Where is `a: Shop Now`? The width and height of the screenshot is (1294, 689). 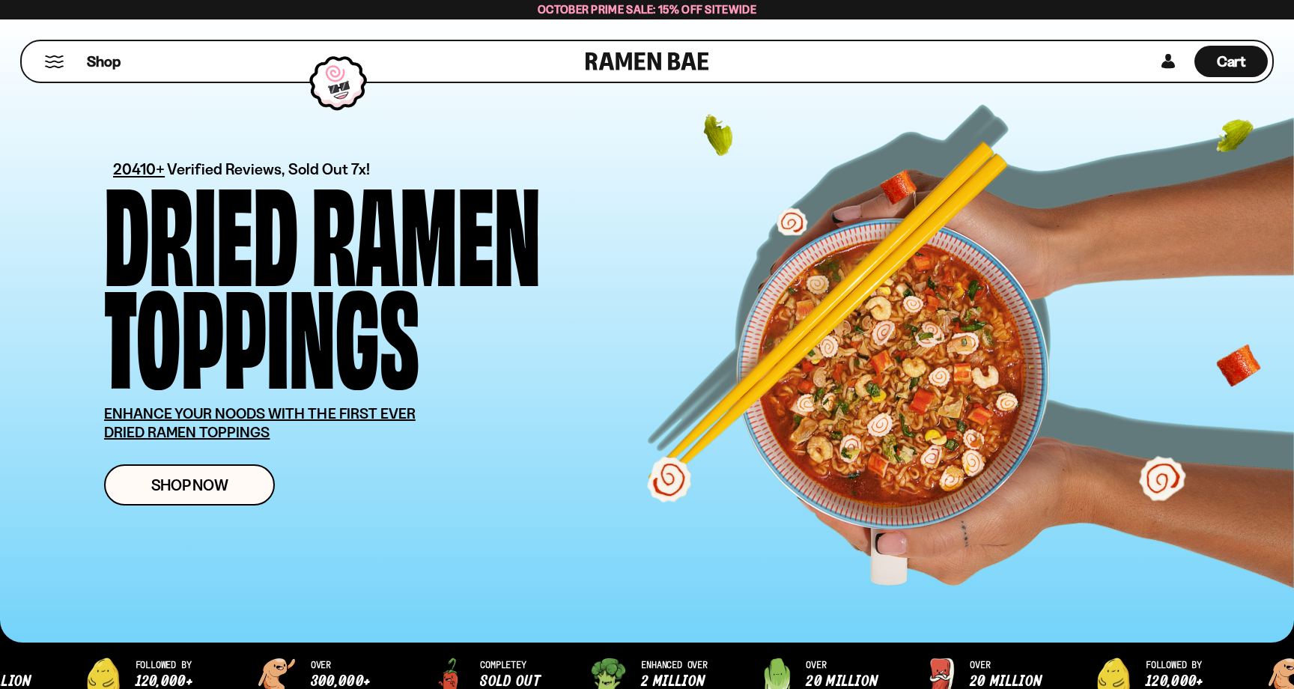
a: Shop Now is located at coordinates (189, 484).